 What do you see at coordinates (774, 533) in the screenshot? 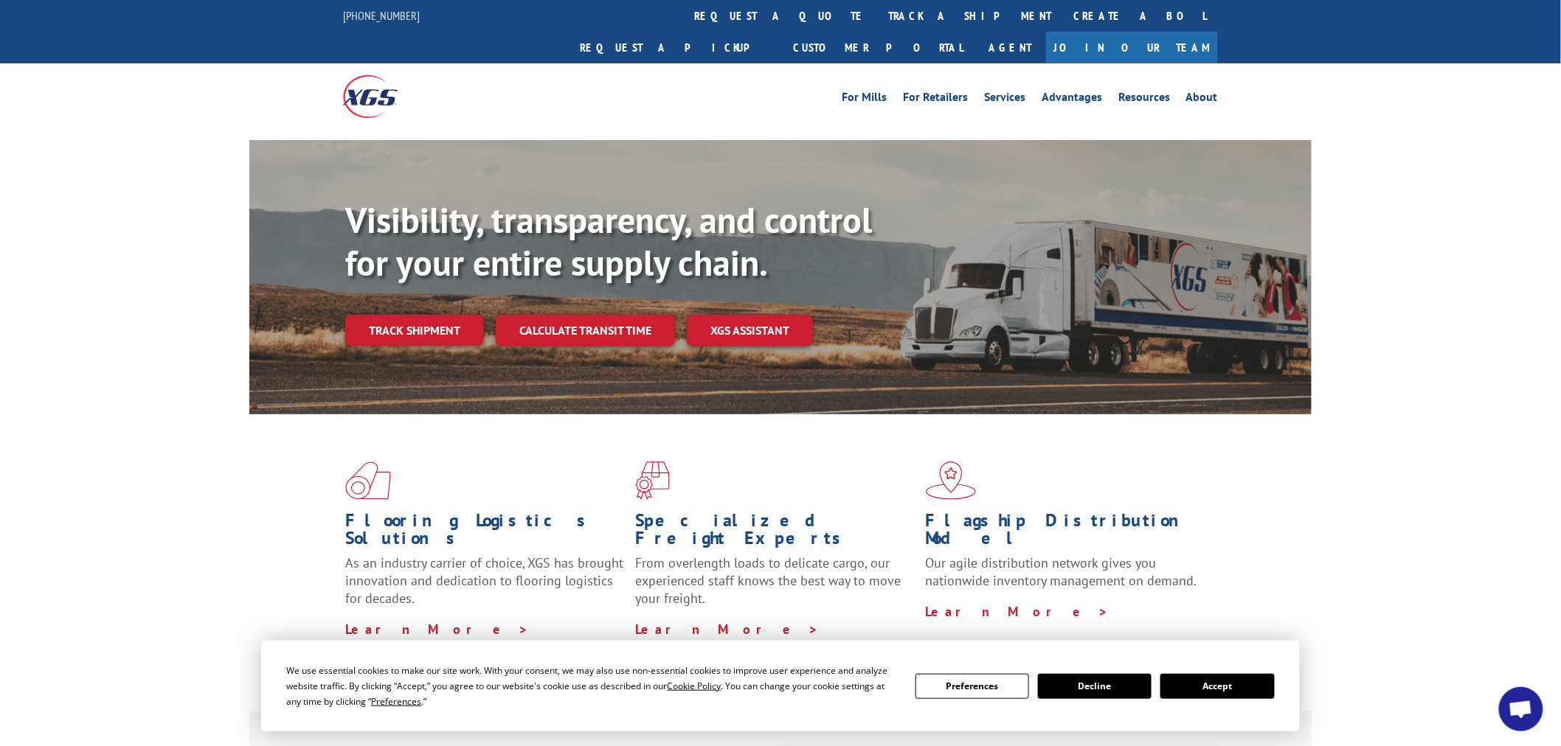
I see `h1: Specialized Freight Experts` at bounding box center [774, 533].